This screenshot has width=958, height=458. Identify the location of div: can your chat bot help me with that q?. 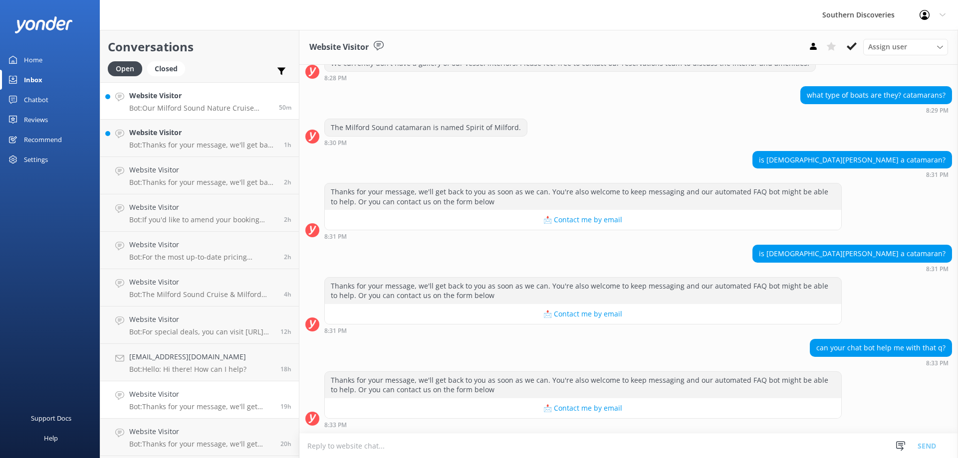
(880, 348).